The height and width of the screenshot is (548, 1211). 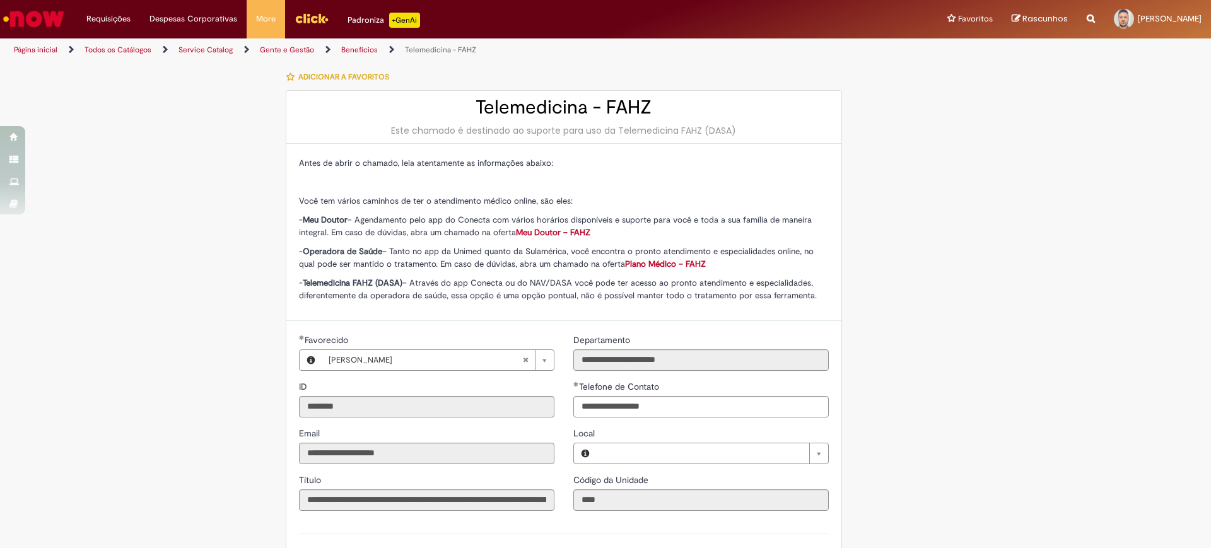 I want to click on span: Somente leitura - Título, so click(x=311, y=480).